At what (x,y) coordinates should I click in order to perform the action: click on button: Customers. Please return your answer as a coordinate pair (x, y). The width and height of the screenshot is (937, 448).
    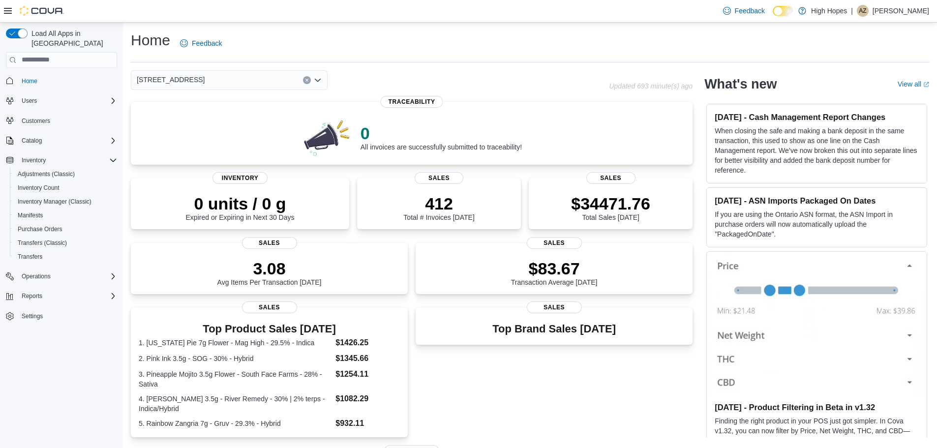
    Looking at the image, I should click on (61, 120).